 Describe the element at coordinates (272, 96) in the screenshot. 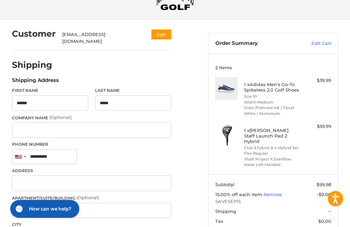

I see `li: Size 10` at that location.